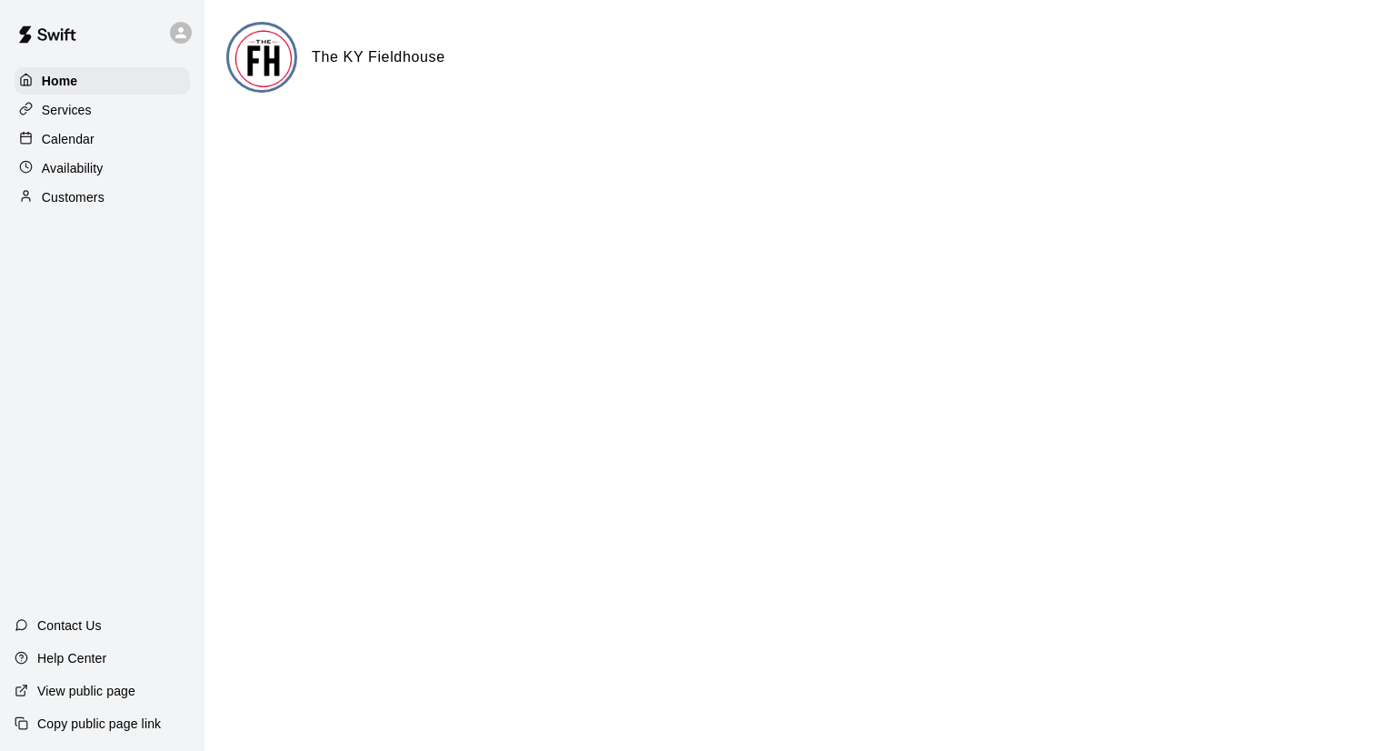 The image size is (1396, 751). What do you see at coordinates (102, 81) in the screenshot?
I see `a: Home` at bounding box center [102, 81].